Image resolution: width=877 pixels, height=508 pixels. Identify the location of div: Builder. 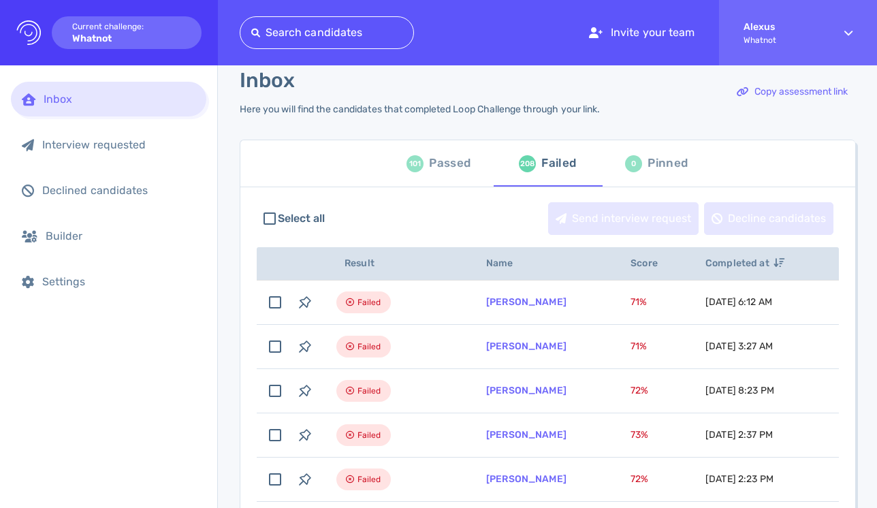
(120, 235).